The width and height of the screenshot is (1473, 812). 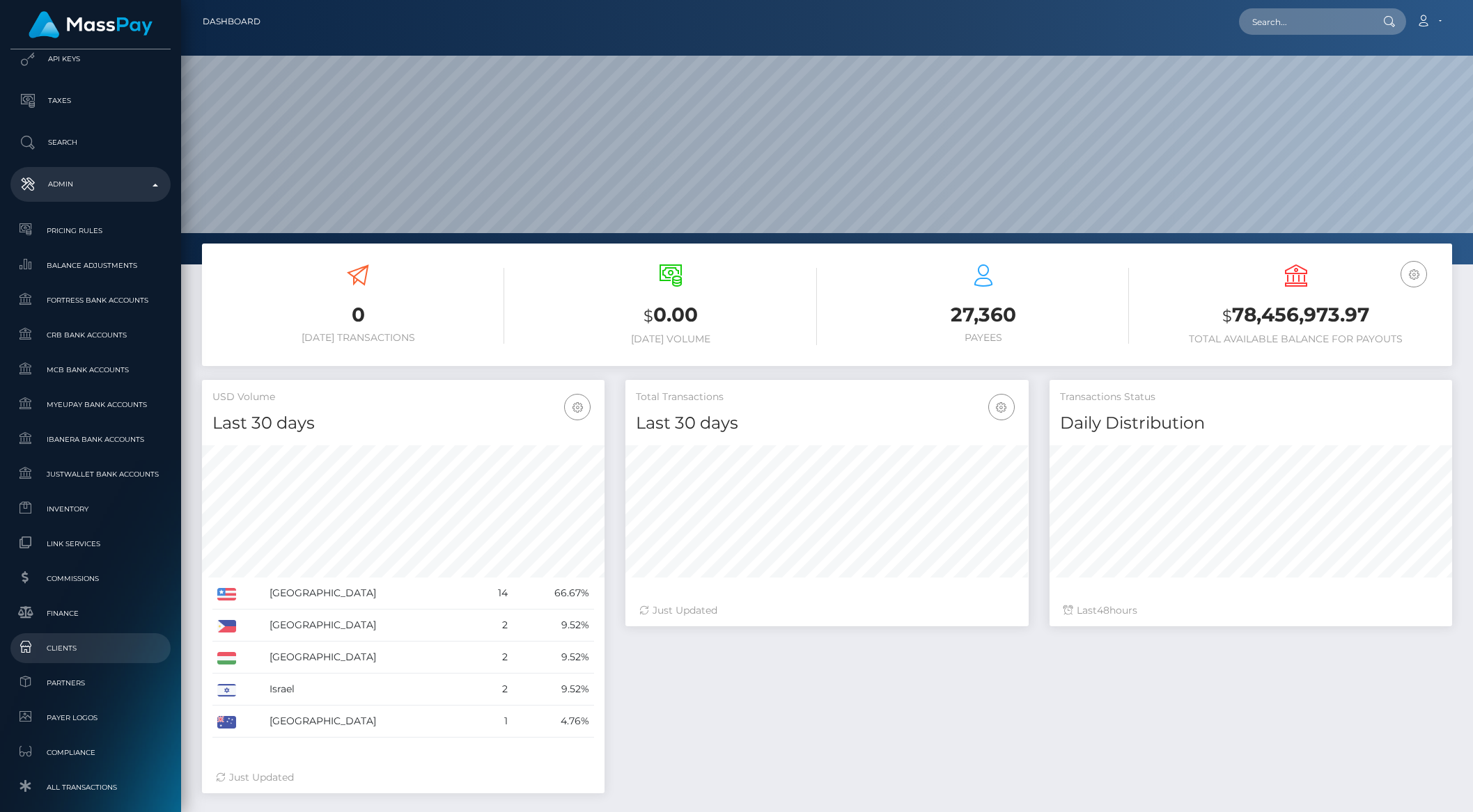 What do you see at coordinates (91, 265) in the screenshot?
I see `a: Balance Adjustments` at bounding box center [91, 265].